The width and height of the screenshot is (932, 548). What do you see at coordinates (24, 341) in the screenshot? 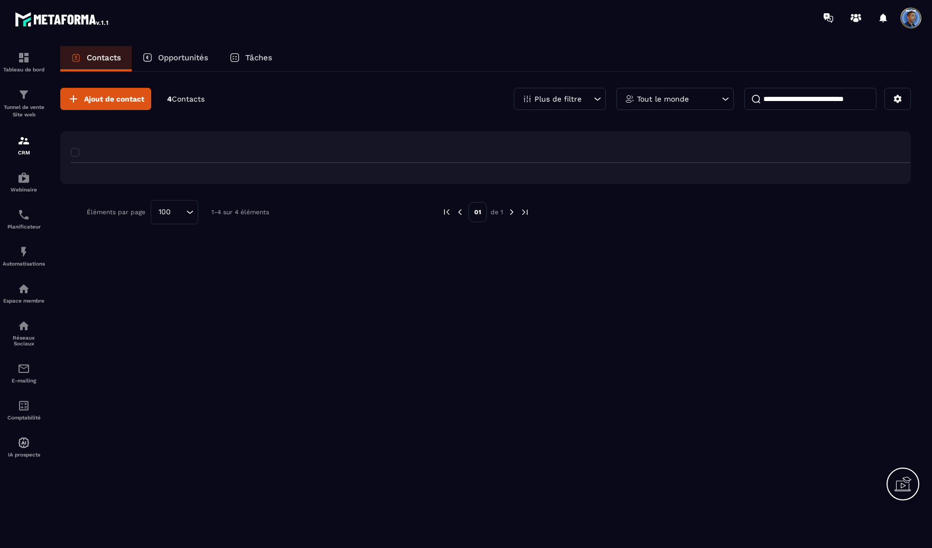
I see `p: Réseaux Sociaux` at bounding box center [24, 341].